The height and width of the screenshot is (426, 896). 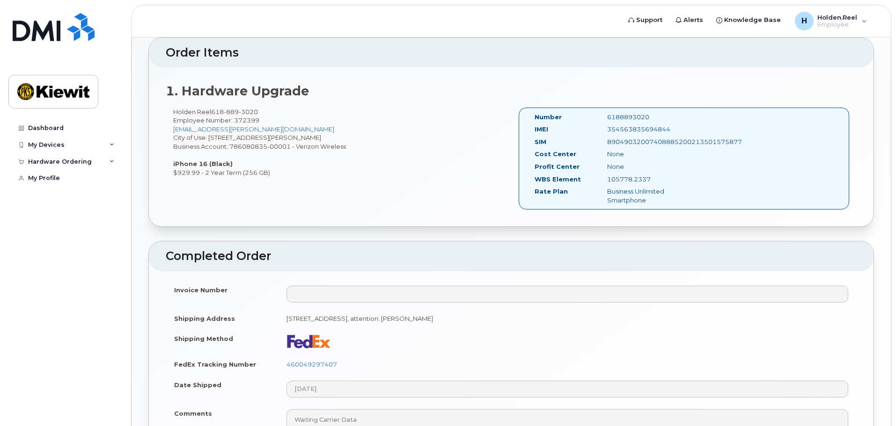 What do you see at coordinates (555, 154) in the screenshot?
I see `label: Cost Center` at bounding box center [555, 154].